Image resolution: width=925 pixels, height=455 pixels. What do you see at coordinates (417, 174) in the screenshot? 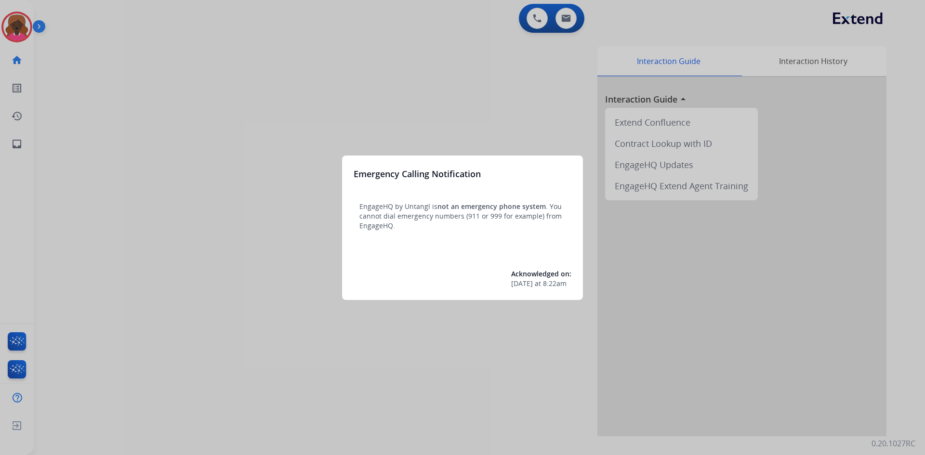
I see `h3: Emergency Calling Notification` at bounding box center [417, 174].